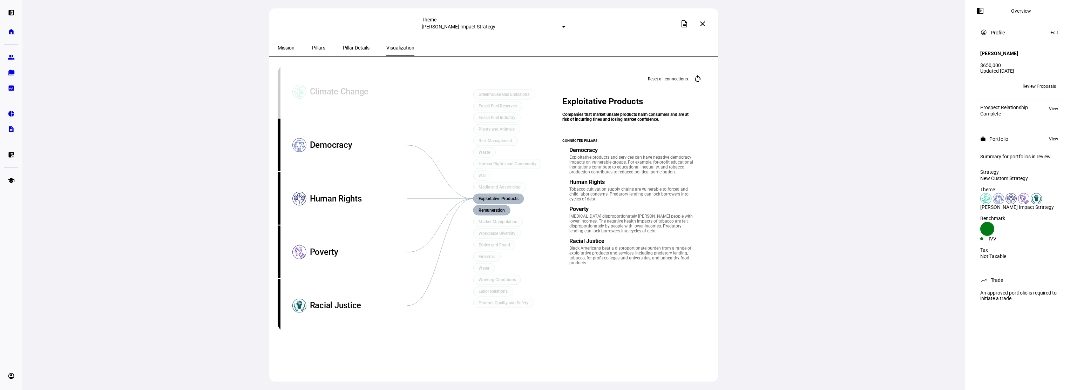  What do you see at coordinates (499, 198) in the screenshot?
I see `text: Exploitative Products` at bounding box center [499, 198].